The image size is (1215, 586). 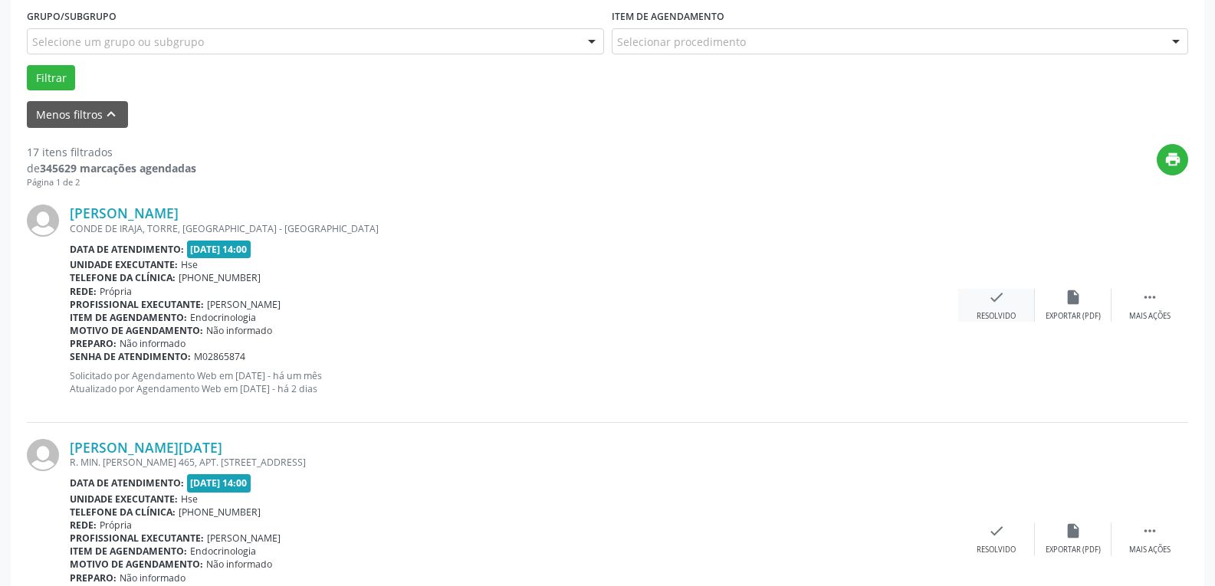 What do you see at coordinates (111, 168) in the screenshot?
I see `div: de` at bounding box center [111, 168].